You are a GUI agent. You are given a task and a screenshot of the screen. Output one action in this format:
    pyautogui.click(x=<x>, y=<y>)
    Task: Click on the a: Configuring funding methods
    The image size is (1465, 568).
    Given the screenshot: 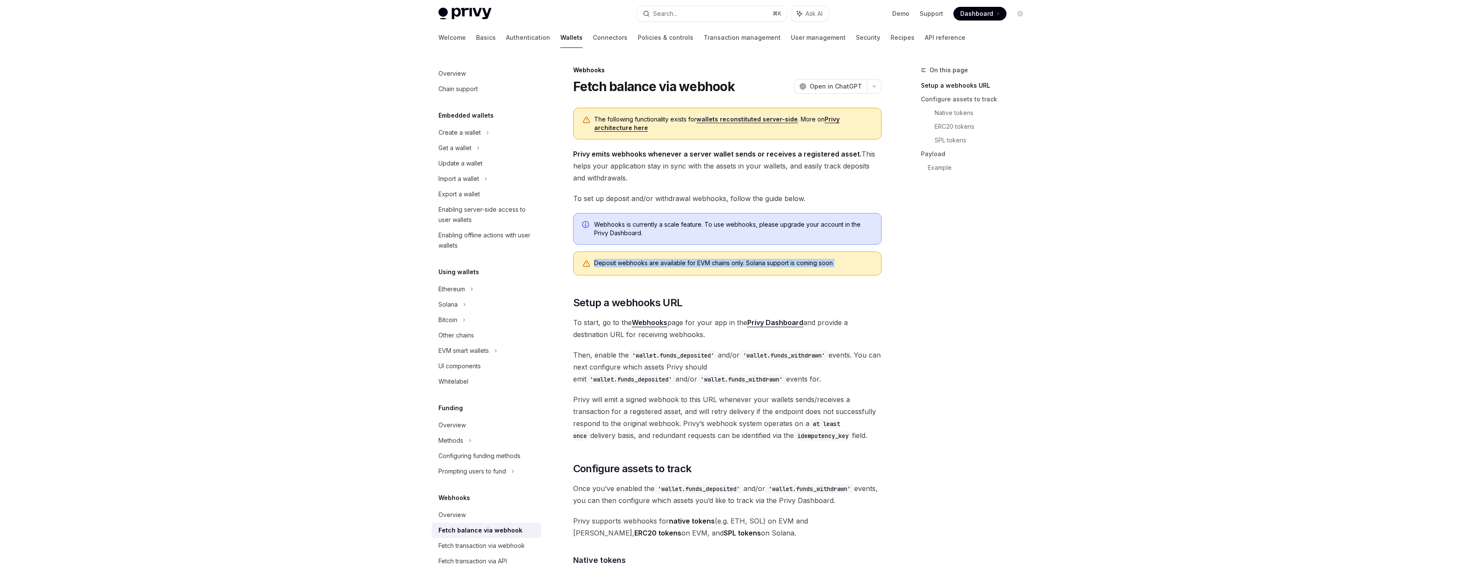 What is the action you would take?
    pyautogui.click(x=486, y=456)
    